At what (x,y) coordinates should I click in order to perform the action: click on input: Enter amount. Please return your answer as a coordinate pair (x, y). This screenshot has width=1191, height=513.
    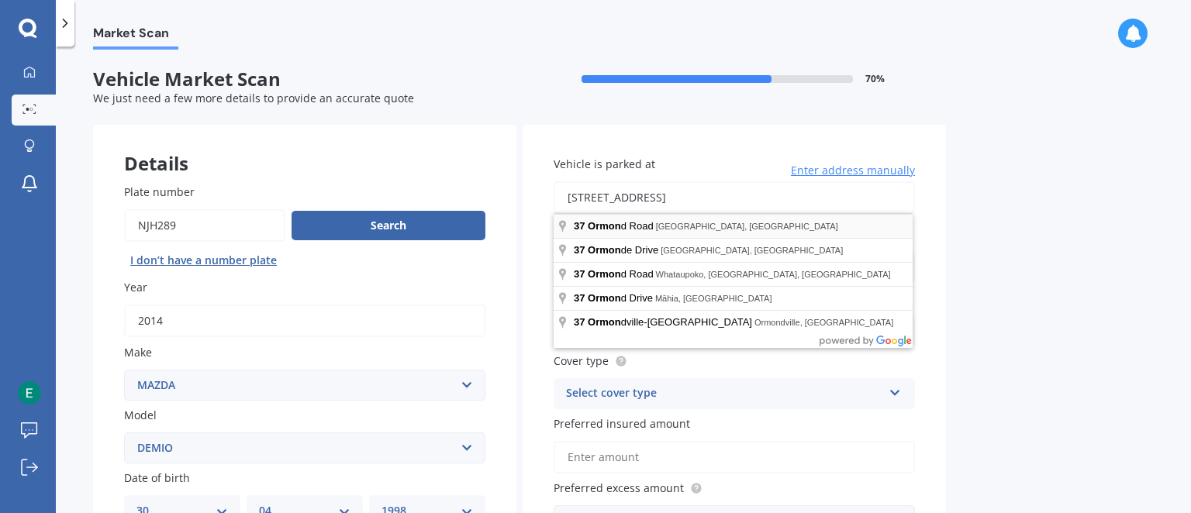
    Looking at the image, I should click on (734, 458).